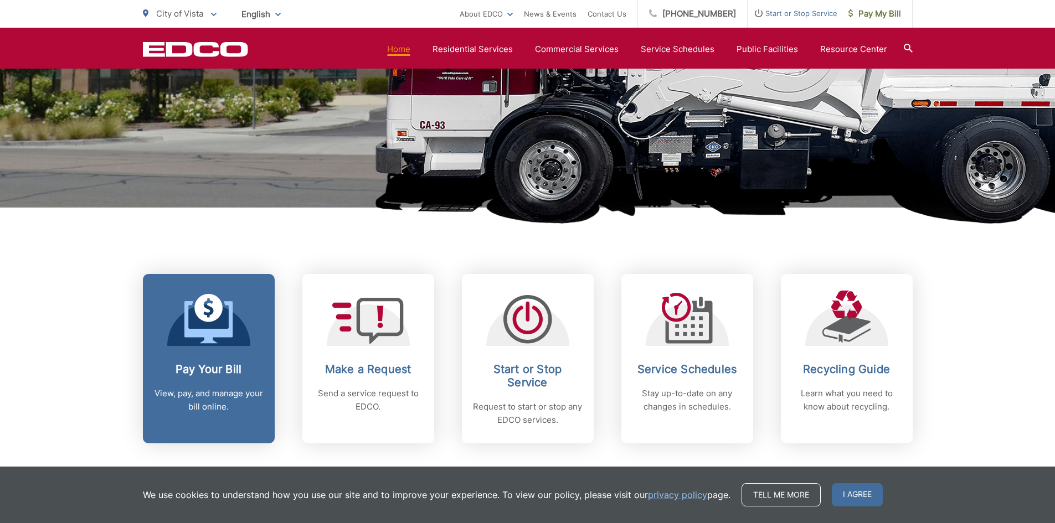 The height and width of the screenshot is (523, 1055). Describe the element at coordinates (261, 14) in the screenshot. I see `span: English` at that location.